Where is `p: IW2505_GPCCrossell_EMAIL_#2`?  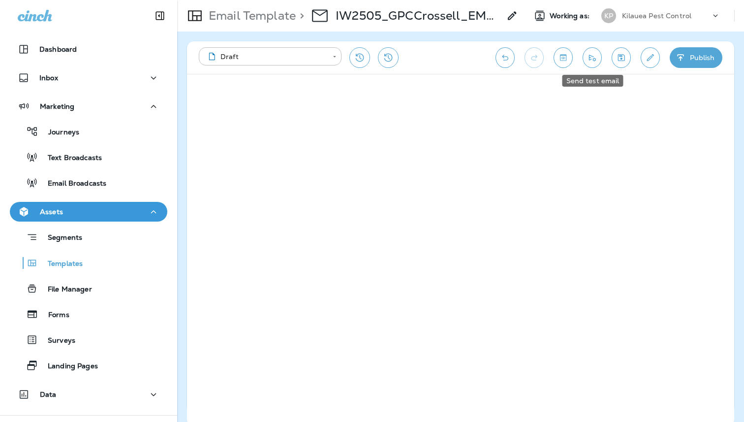 p: IW2505_GPCCrossell_EMAIL_#2 is located at coordinates (418, 16).